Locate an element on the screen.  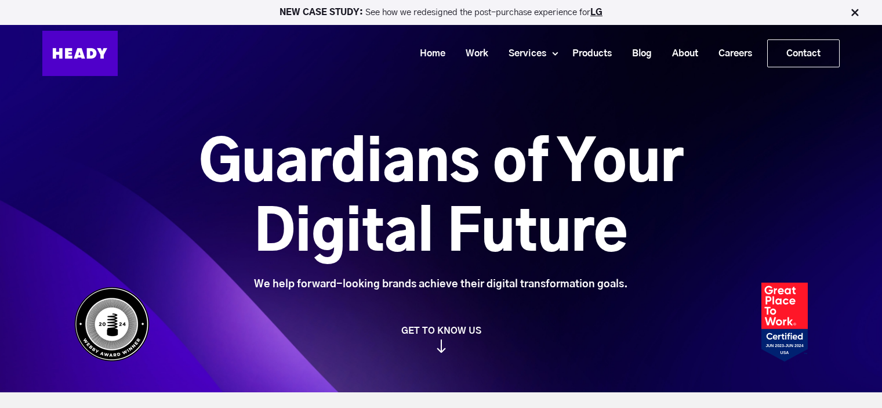
a: Careers is located at coordinates (731, 53).